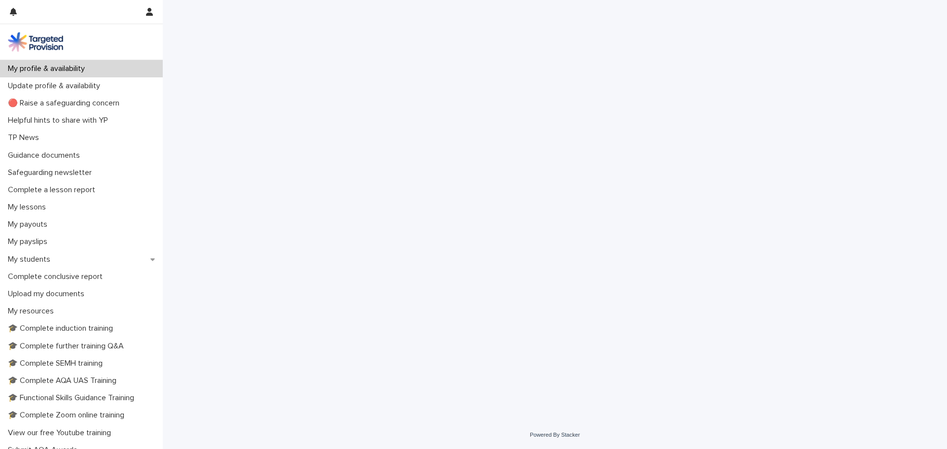 The image size is (947, 449). What do you see at coordinates (52, 173) in the screenshot?
I see `p: Safeguarding newsletter` at bounding box center [52, 173].